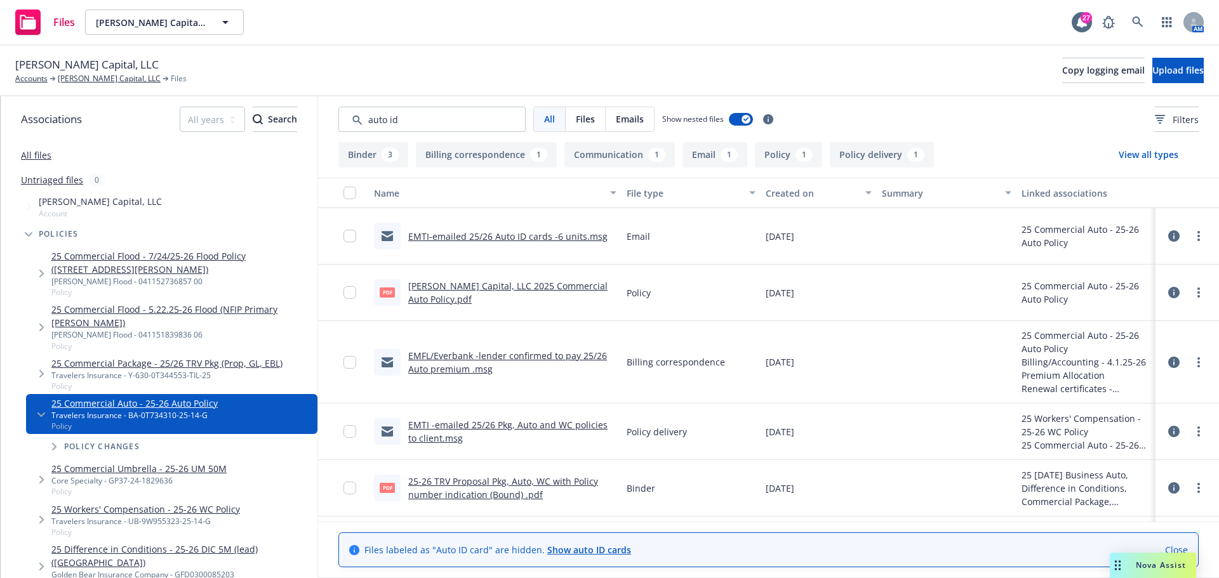  What do you see at coordinates (275, 119) in the screenshot?
I see `button: SearchSearch` at bounding box center [275, 119].